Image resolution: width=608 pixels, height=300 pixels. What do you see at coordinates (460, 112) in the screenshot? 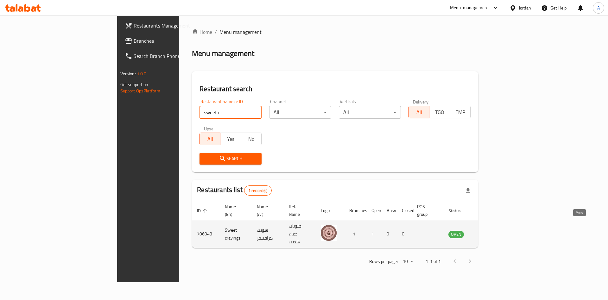
I see `span: TMP` at bounding box center [460, 112].